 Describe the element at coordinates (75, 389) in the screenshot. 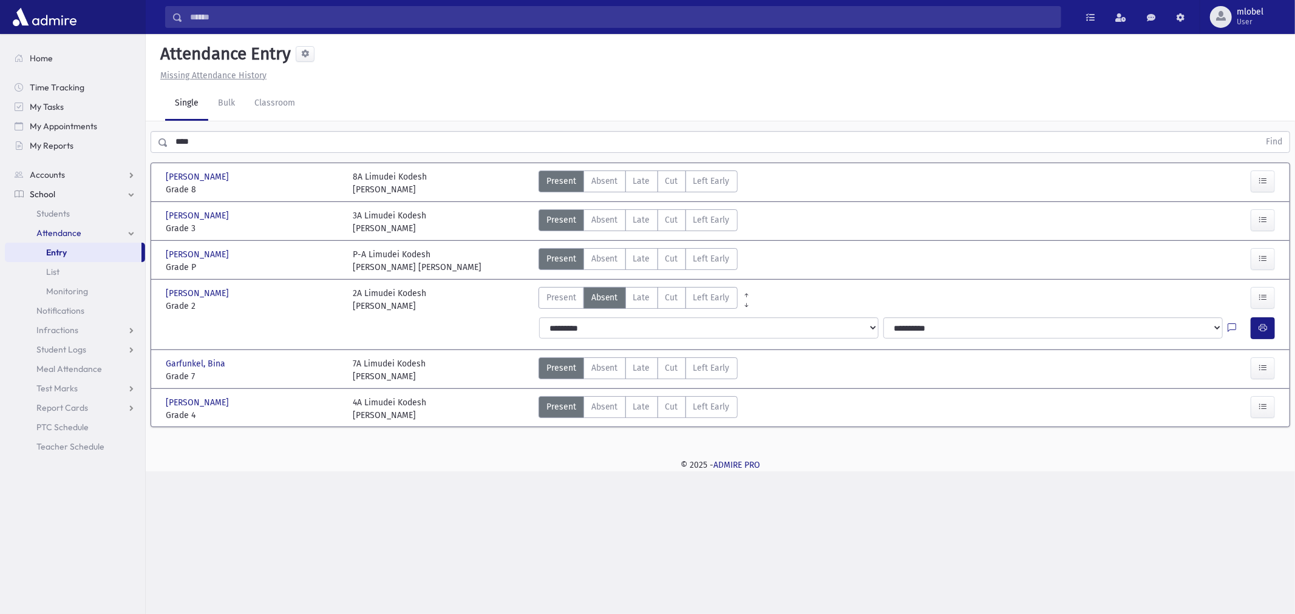

I see `a: Test Marks` at that location.